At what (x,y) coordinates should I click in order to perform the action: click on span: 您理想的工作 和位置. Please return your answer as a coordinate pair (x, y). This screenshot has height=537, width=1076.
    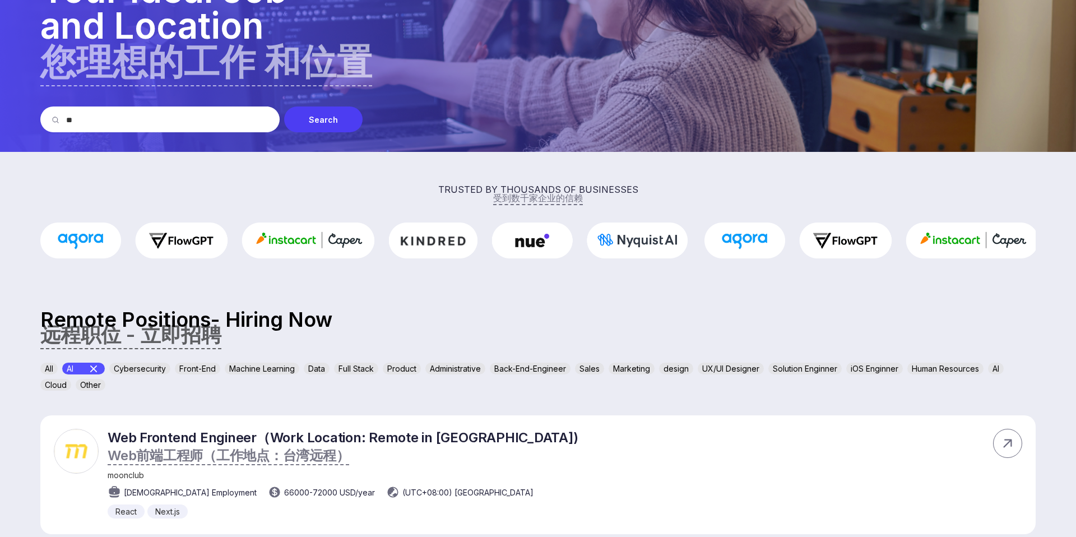
    Looking at the image, I should click on (206, 61).